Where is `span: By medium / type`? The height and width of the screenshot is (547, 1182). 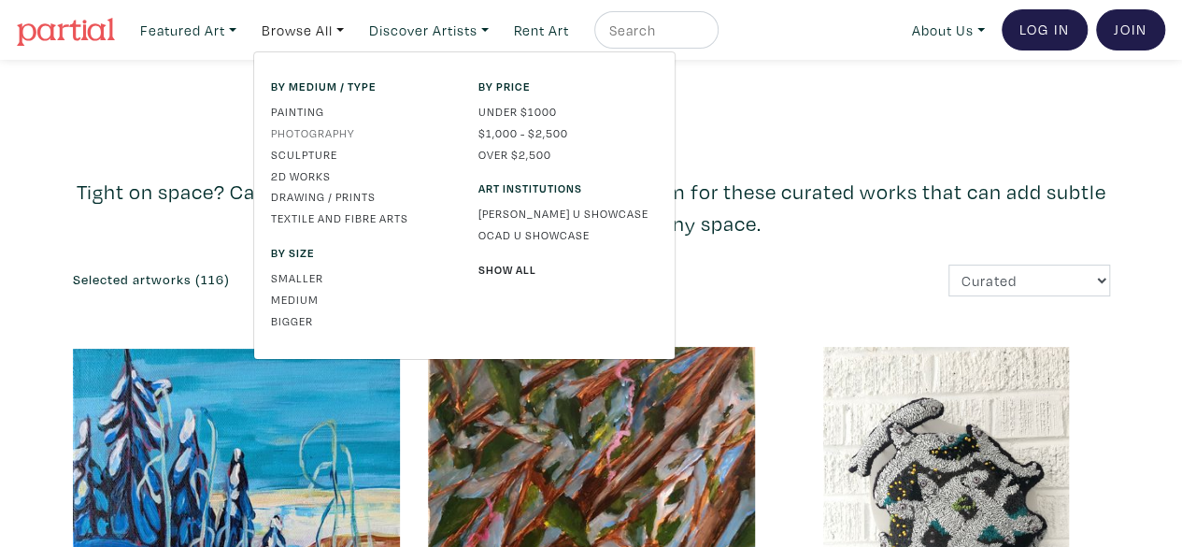
span: By medium / type is located at coordinates (361, 86).